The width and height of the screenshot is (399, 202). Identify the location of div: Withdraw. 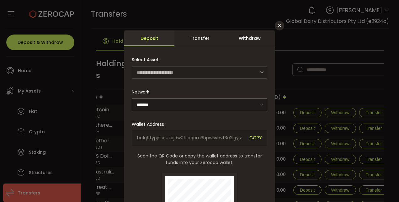
(249, 38).